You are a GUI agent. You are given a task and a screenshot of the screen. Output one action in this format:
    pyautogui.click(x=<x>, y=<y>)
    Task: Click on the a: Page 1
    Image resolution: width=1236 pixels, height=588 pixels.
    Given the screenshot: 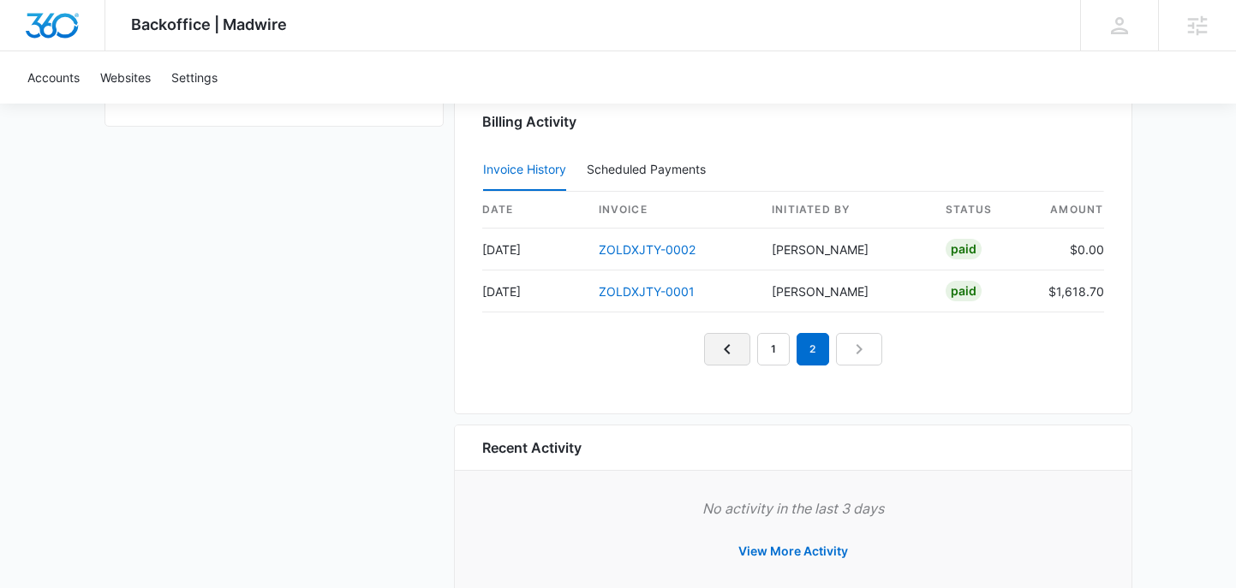 What is the action you would take?
    pyautogui.click(x=774, y=349)
    